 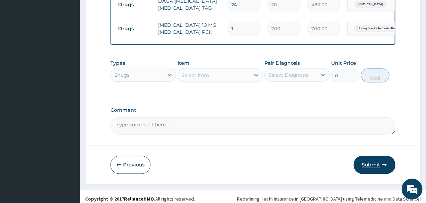 I want to click on span: Urinary tract infectious disea..., so click(x=378, y=28).